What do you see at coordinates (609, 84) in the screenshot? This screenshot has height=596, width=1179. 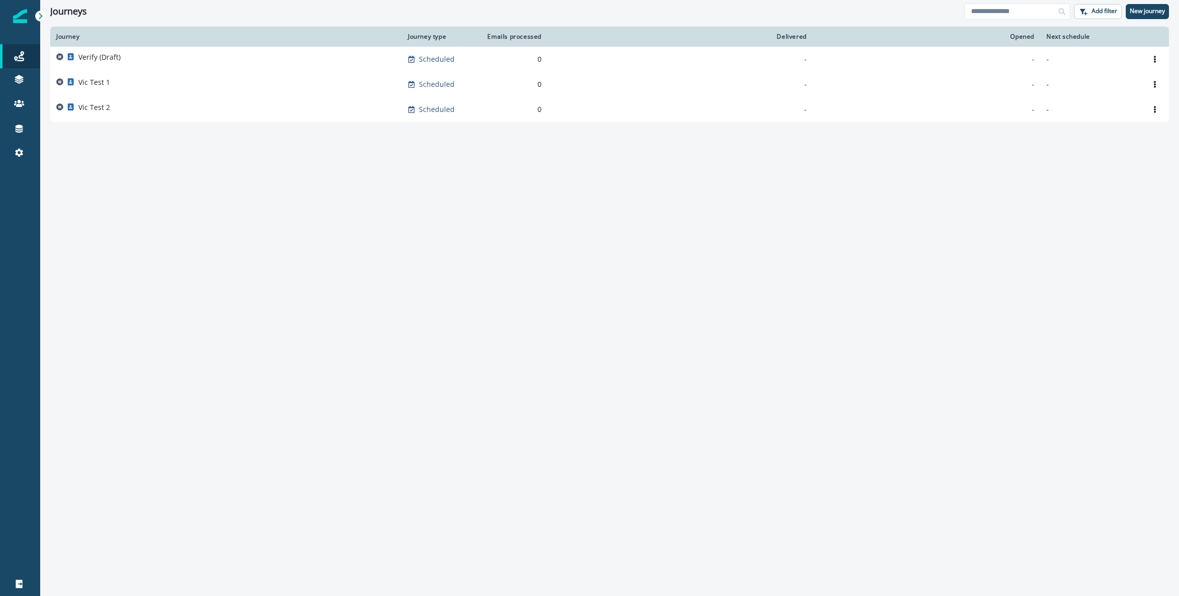 I see `a: Vic Test 1Scheduled0---Options` at bounding box center [609, 84].